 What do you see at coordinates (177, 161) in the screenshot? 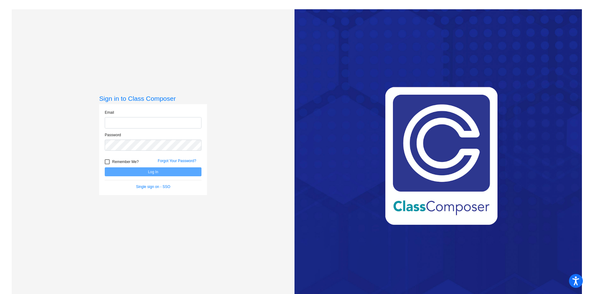
I see `a: Forgot Your Password?` at bounding box center [177, 161].